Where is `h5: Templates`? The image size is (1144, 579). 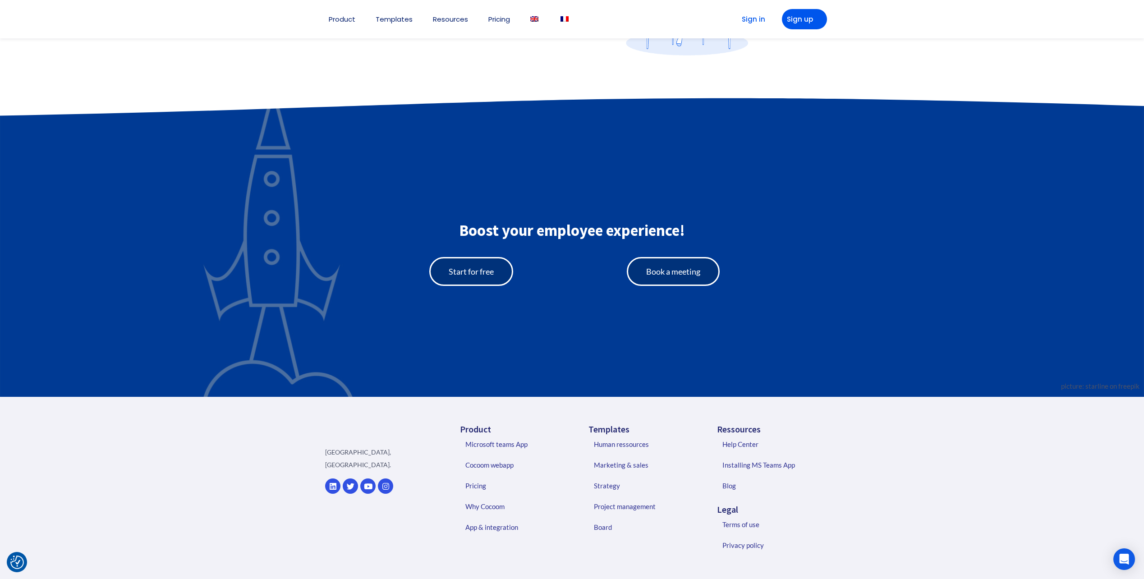 h5: Templates is located at coordinates (644, 429).